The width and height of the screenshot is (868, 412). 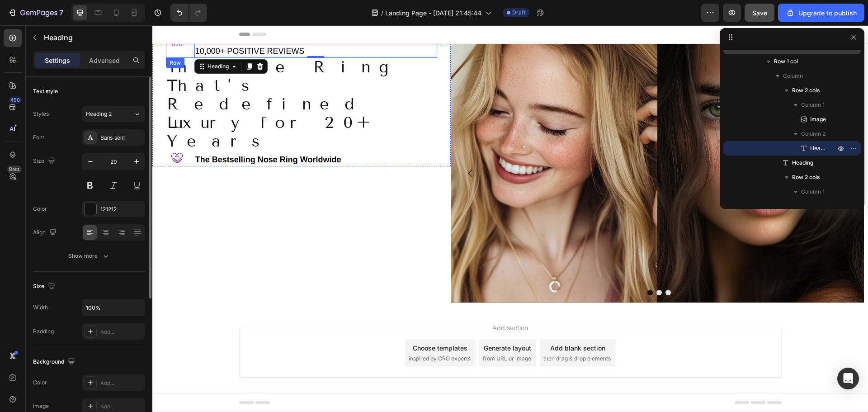 What do you see at coordinates (287, 322) in the screenshot?
I see `div: Choose templates` at bounding box center [287, 322].